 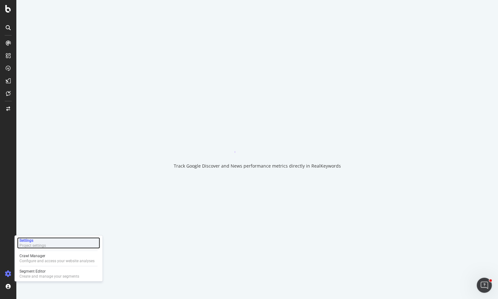 What do you see at coordinates (258, 166) in the screenshot?
I see `div: Track Google Discover and News performance metrics directly in RealKeywords` at bounding box center [258, 166].